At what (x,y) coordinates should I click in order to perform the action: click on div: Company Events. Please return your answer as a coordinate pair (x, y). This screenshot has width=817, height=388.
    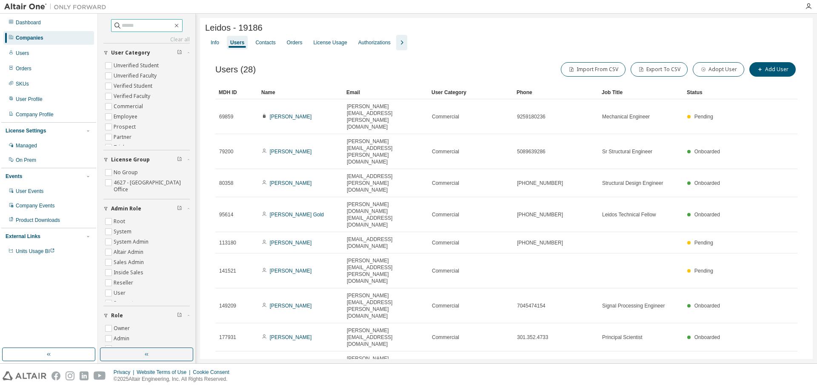
    Looking at the image, I should click on (35, 205).